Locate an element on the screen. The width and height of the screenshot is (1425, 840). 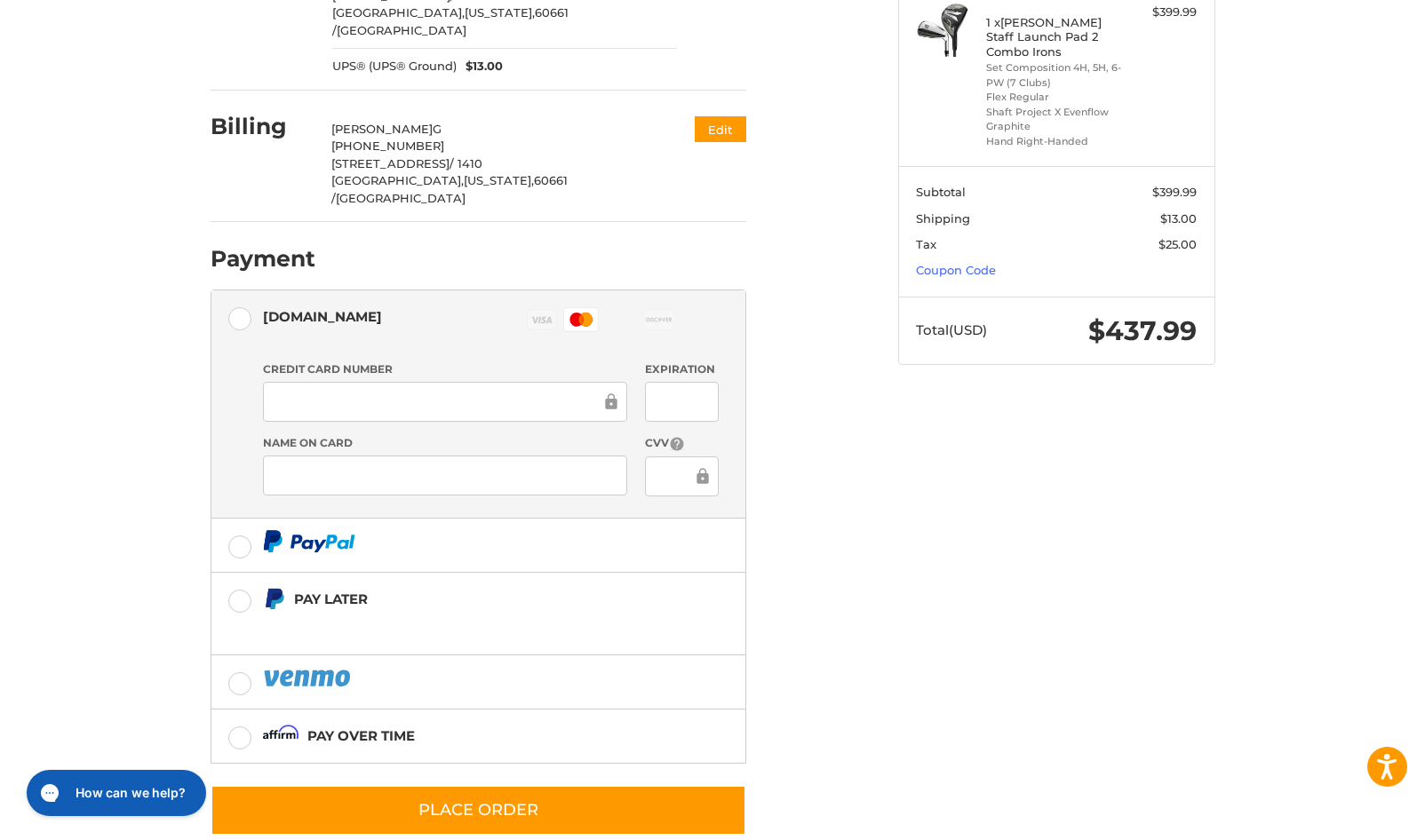
span: Tax is located at coordinates (926, 244).